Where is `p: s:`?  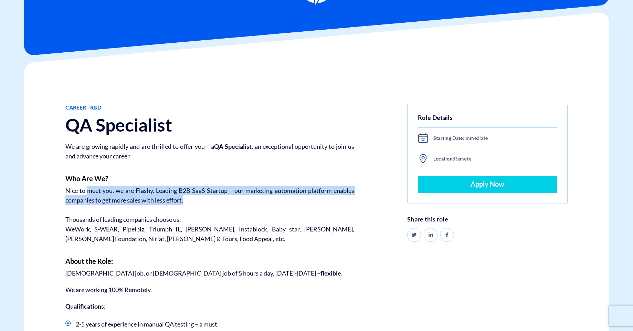 p: s: is located at coordinates (210, 306).